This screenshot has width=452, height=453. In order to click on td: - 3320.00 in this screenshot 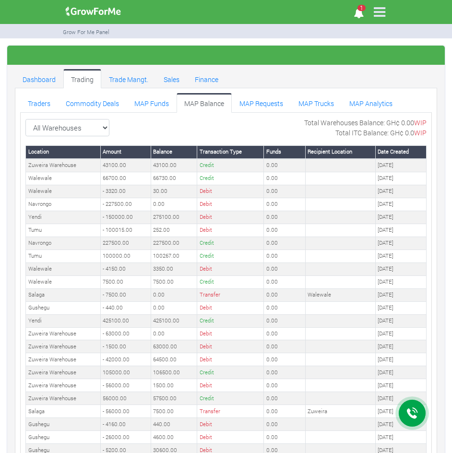, I will do `click(125, 191)`.